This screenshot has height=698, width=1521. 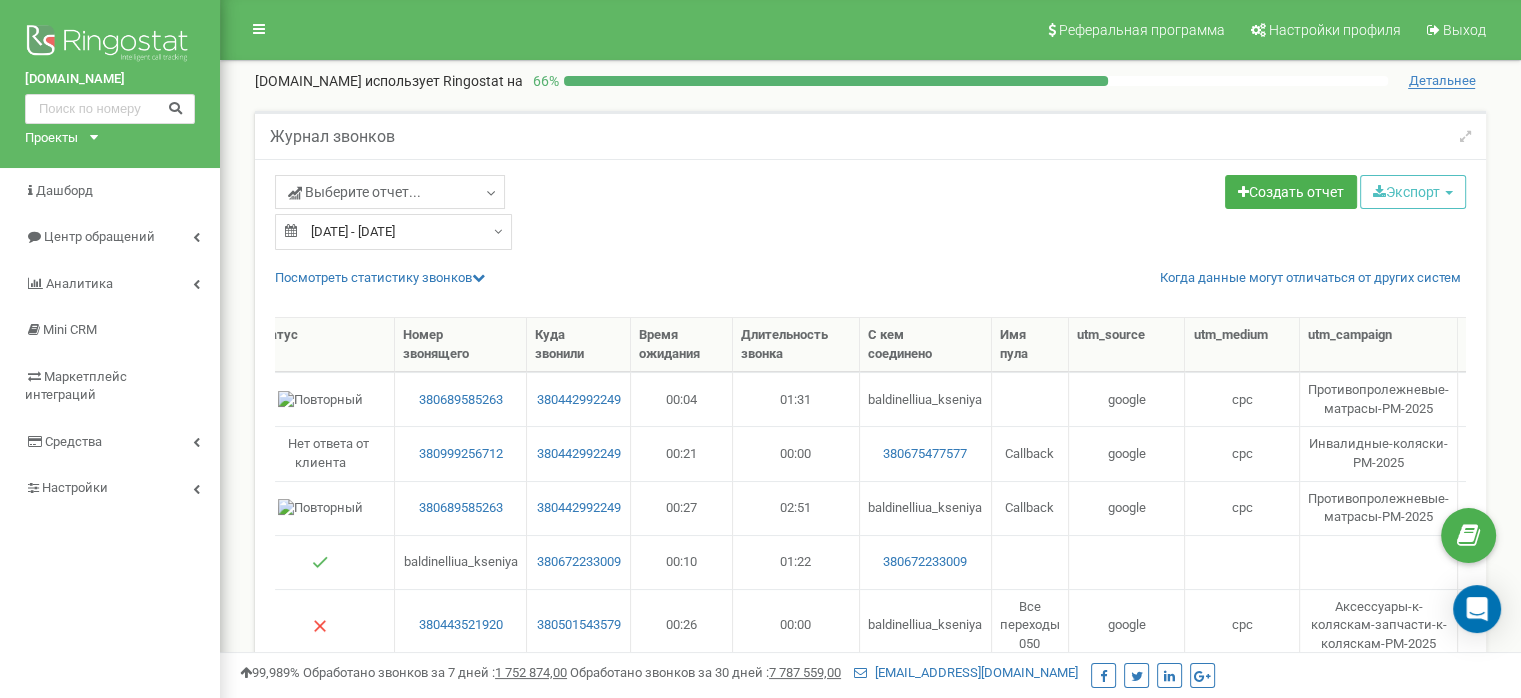 I want to click on div: Проекты, so click(x=51, y=138).